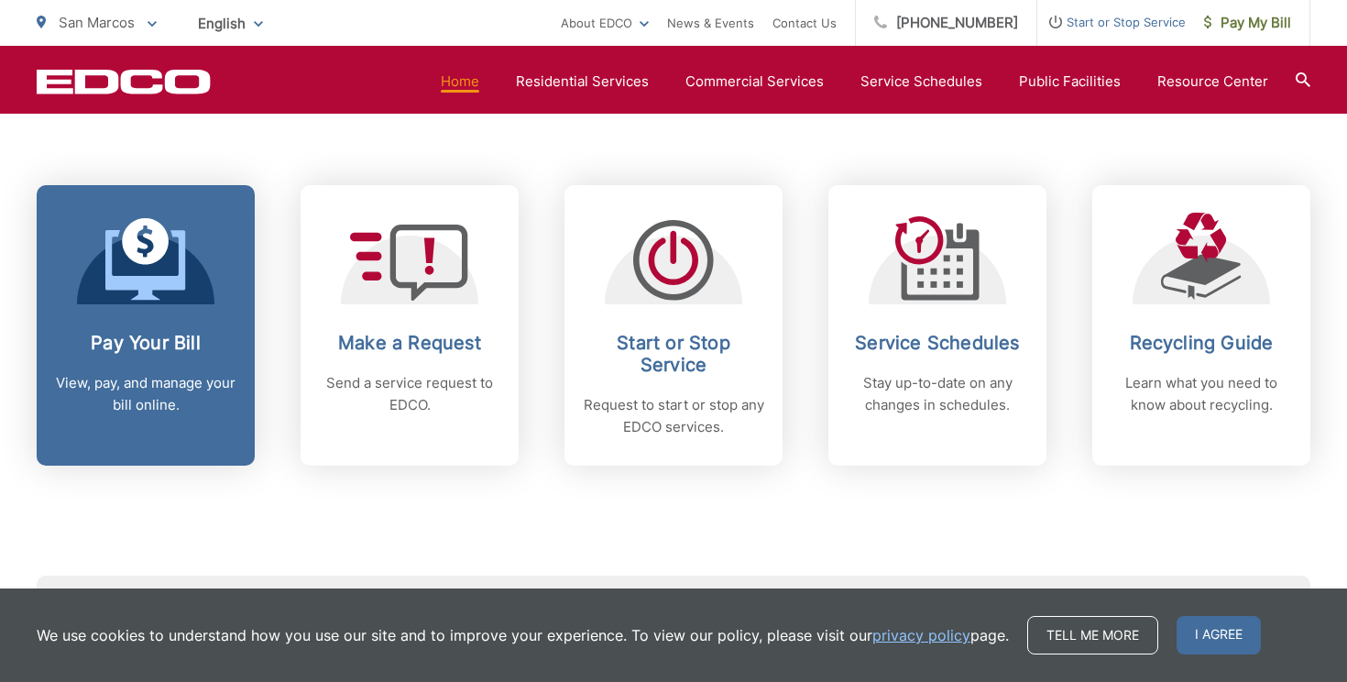  What do you see at coordinates (1247, 23) in the screenshot?
I see `span: Pay My Bill` at bounding box center [1247, 23].